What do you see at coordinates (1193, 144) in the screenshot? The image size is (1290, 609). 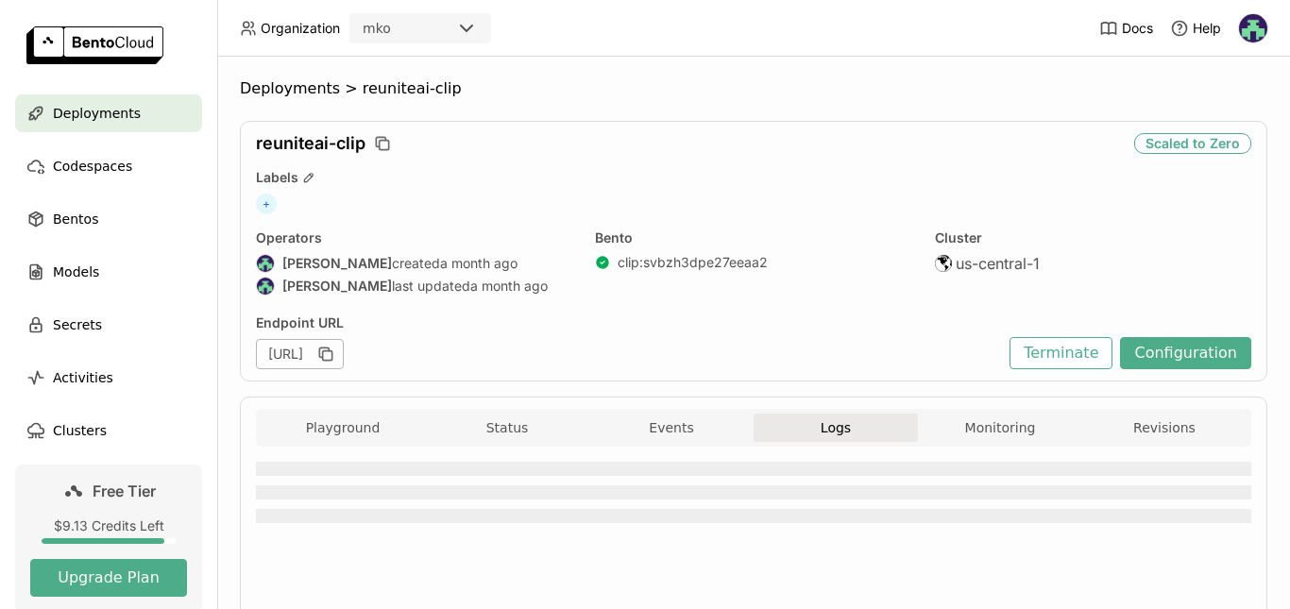 I see `div: Scaled to Zero` at bounding box center [1193, 144].